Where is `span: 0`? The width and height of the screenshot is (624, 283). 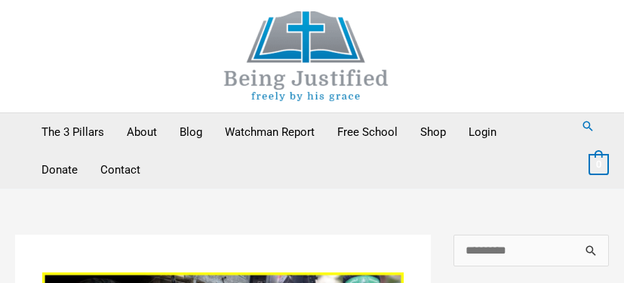
span: 0 is located at coordinates (598, 164).